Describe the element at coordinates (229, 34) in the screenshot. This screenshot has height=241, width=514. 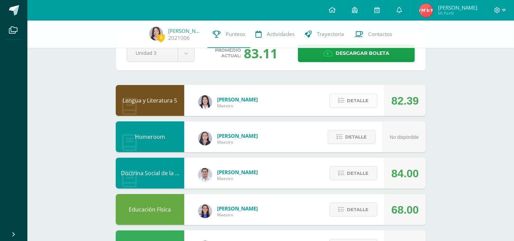
I see `a: Punteos` at that location.